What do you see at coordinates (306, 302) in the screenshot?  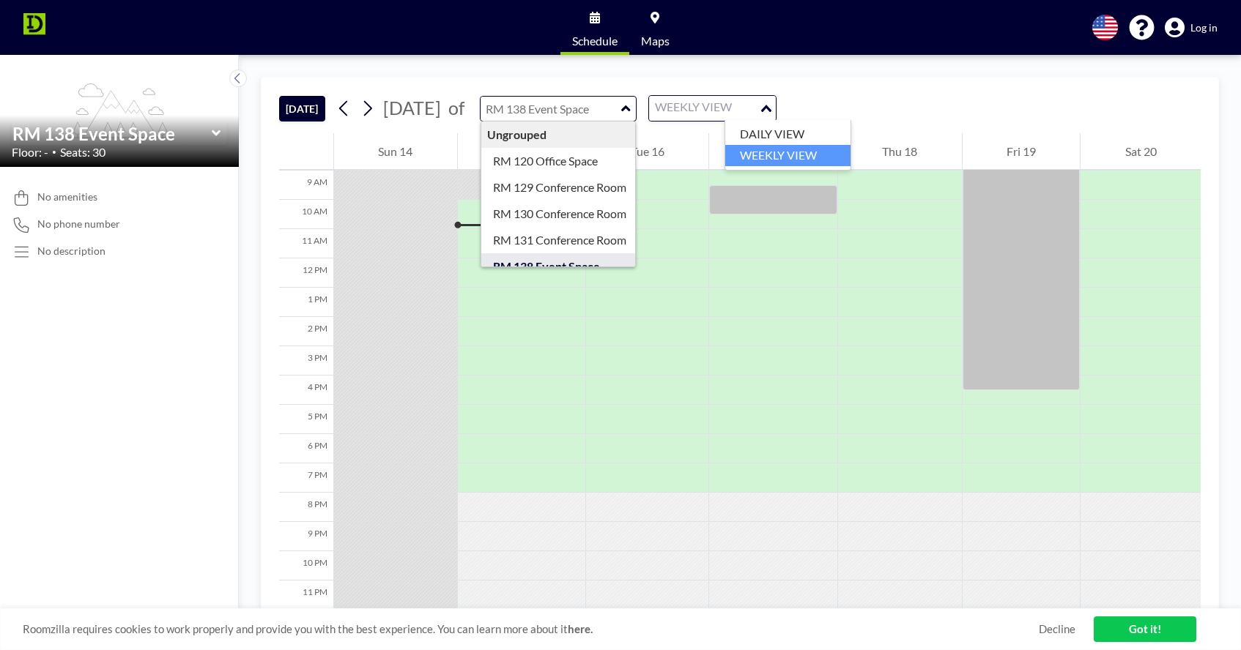 I see `div: 1 PM` at bounding box center [306, 302].